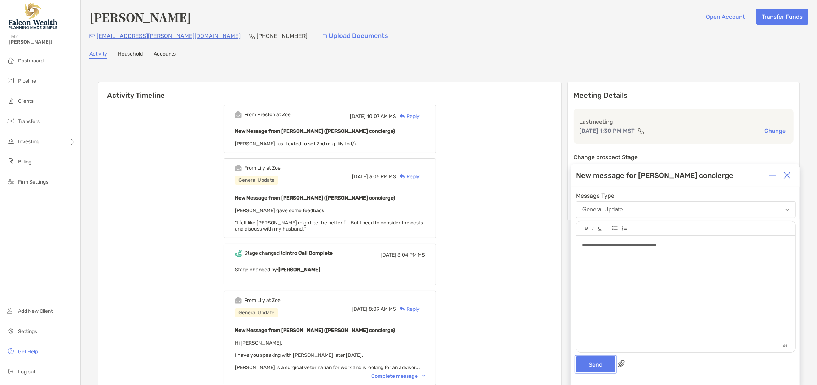 The height and width of the screenshot is (385, 817). What do you see at coordinates (11, 101) in the screenshot?
I see `img: clients icon` at bounding box center [11, 101].